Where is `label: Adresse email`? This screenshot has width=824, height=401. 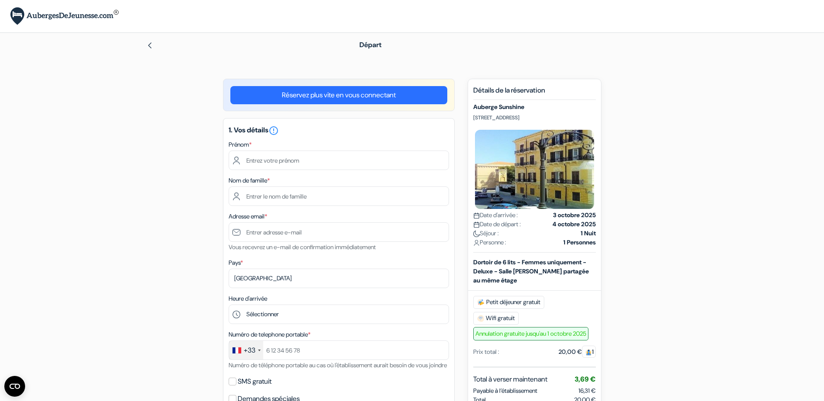 label: Adresse email is located at coordinates (248, 217).